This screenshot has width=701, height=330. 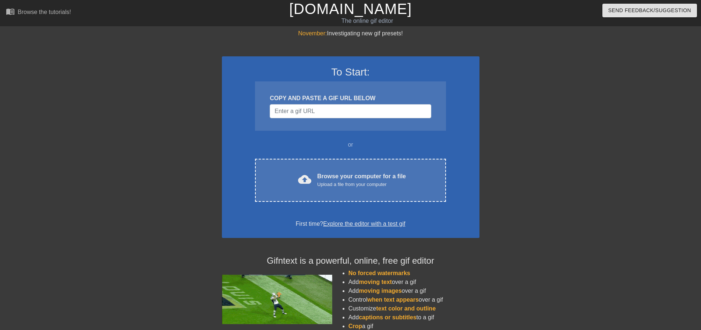 I want to click on h4: Gifntext is a powerful, online, free gif editor, so click(x=351, y=261).